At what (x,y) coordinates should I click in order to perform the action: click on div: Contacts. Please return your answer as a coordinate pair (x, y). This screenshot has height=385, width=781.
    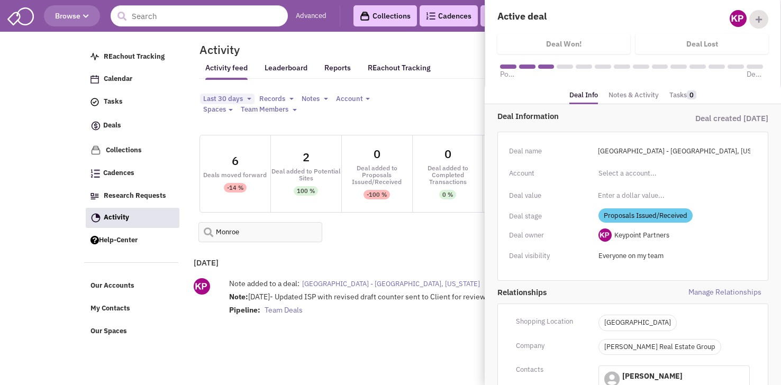
    Looking at the image, I should click on (550, 370).